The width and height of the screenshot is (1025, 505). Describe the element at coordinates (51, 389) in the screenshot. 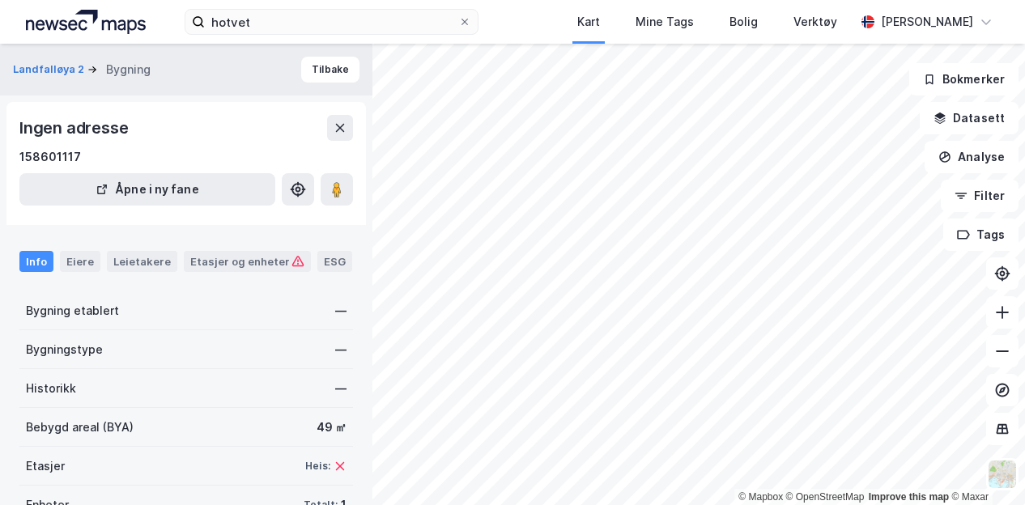

I see `div: Historikk` at that location.